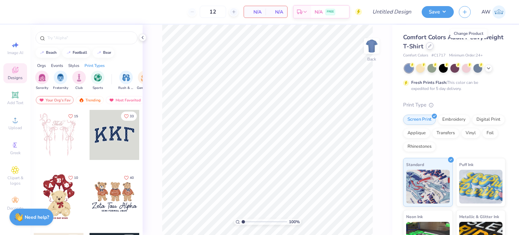  What do you see at coordinates (419, 147) in the screenshot?
I see `div: Rhinestones` at bounding box center [419, 147].